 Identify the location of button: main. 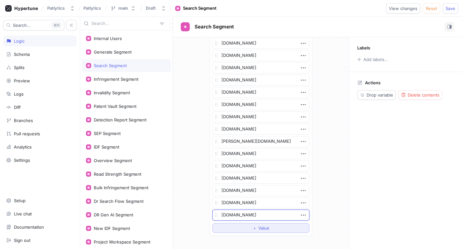
(123, 8).